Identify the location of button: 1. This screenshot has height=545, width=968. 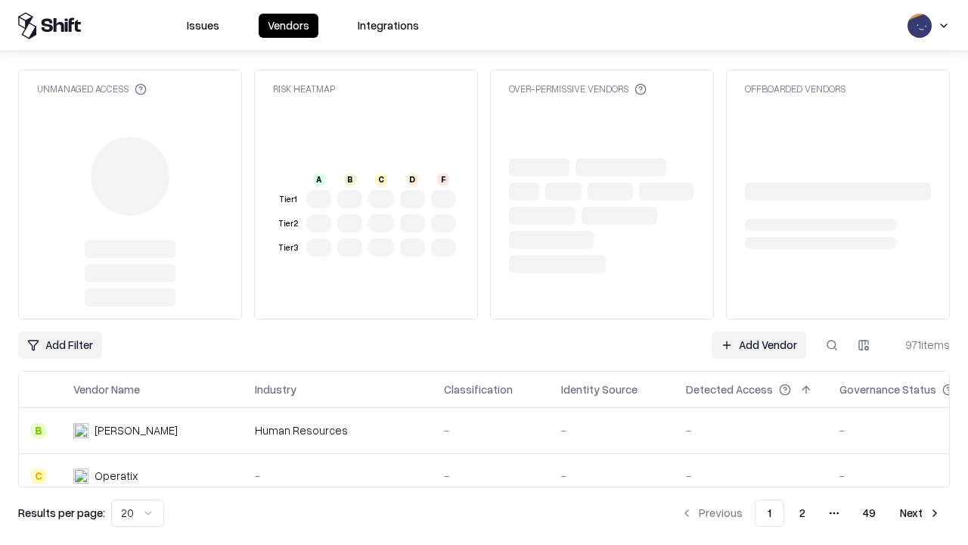
(769, 513).